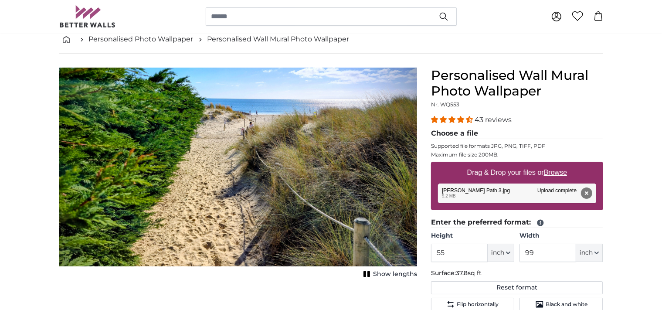 The width and height of the screenshot is (662, 310). I want to click on img: Betterwalls, so click(88, 16).